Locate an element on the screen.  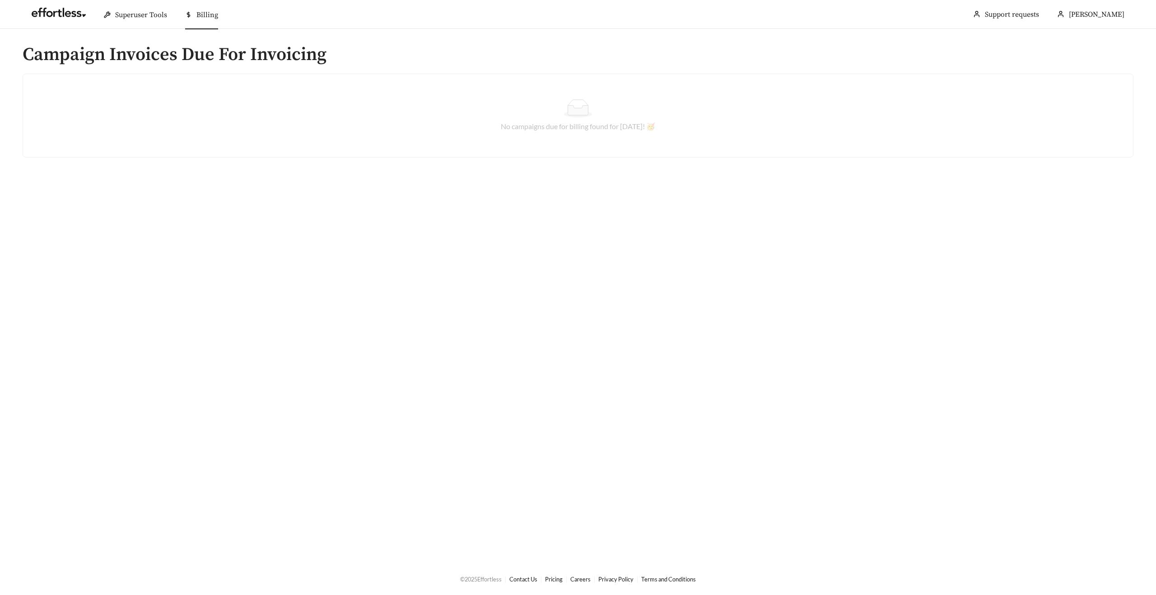
span: Superuser Tools is located at coordinates (141, 15).